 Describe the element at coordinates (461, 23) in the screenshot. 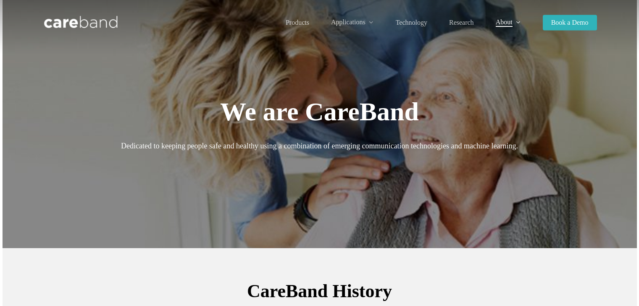

I see `a: Research` at that location.